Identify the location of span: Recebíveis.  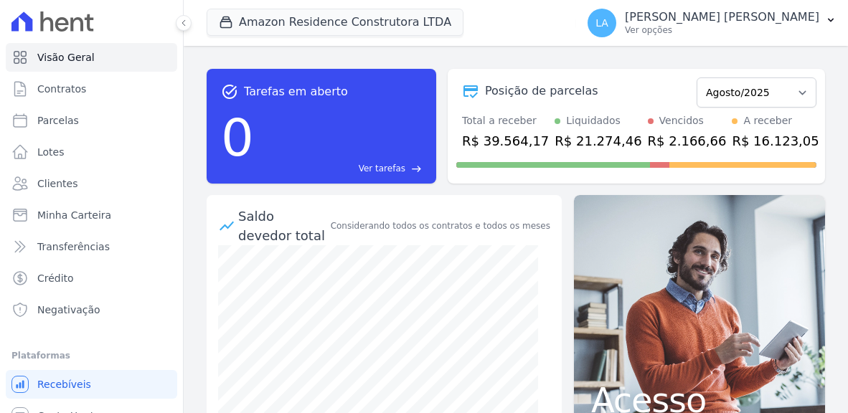
(64, 385).